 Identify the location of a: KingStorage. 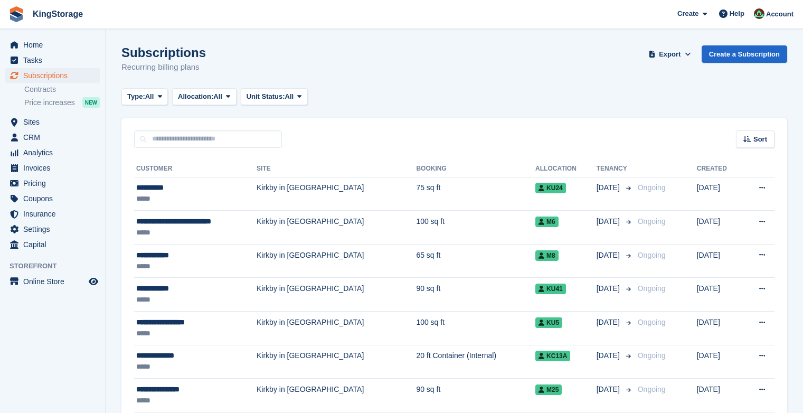
(58, 14).